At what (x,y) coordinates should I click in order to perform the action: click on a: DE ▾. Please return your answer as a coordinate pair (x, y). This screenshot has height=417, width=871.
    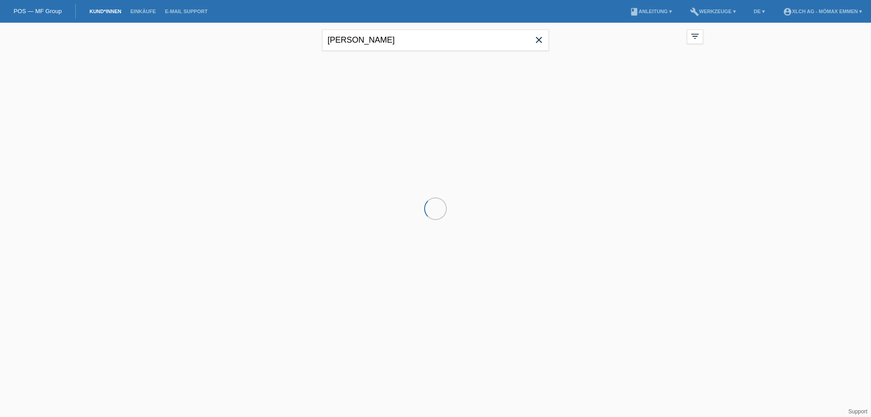
    Looking at the image, I should click on (760, 11).